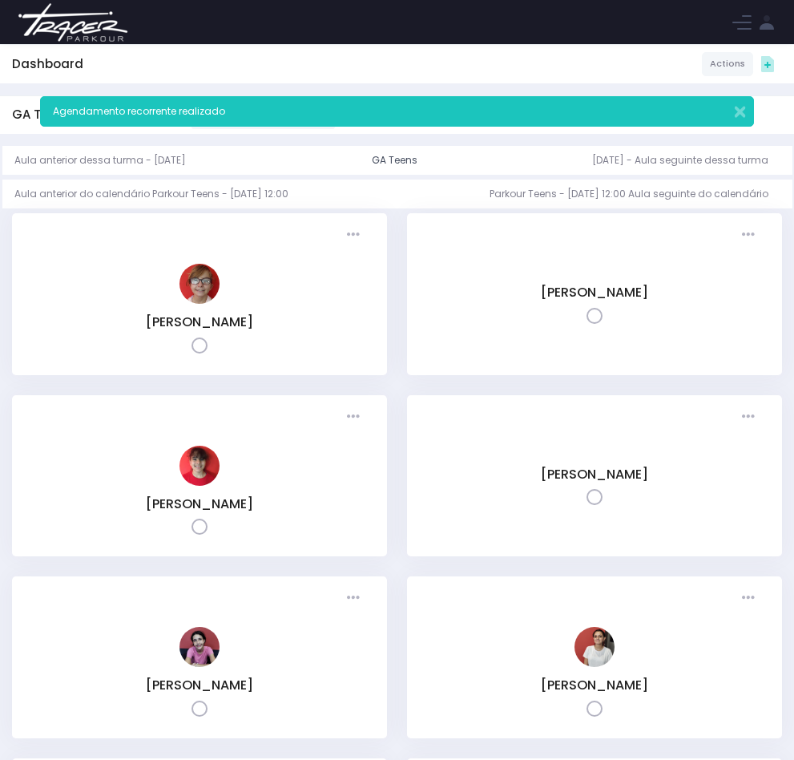  What do you see at coordinates (200, 284) in the screenshot?
I see `img: AMANDA OLINDA SILVESTRE DE PAIVA` at bounding box center [200, 284].